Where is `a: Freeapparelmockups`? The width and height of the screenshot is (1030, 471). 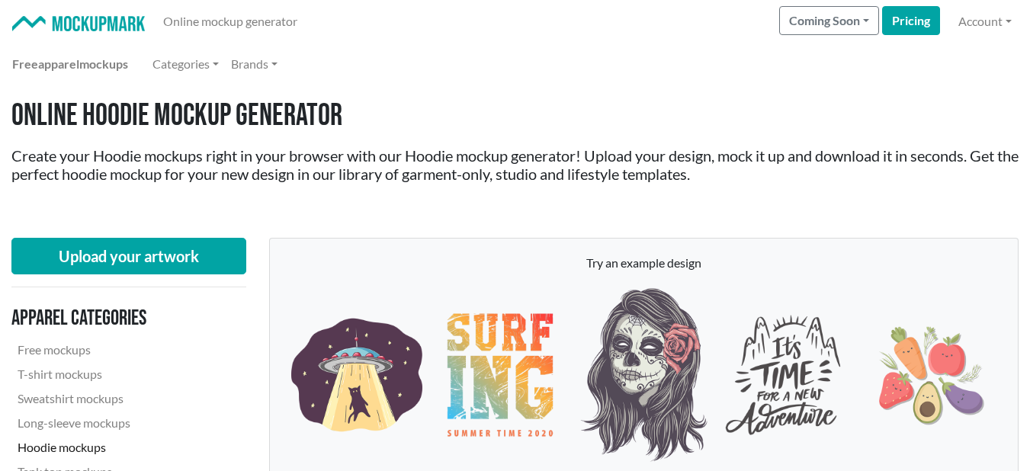
a: Freeapparelmockups is located at coordinates (70, 64).